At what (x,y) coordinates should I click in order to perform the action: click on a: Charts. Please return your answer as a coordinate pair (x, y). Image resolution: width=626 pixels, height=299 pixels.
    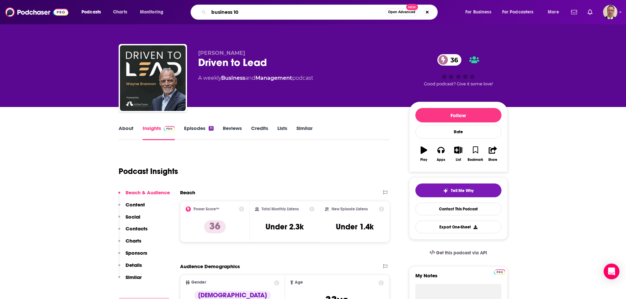
    Looking at the image, I should click on (120, 12).